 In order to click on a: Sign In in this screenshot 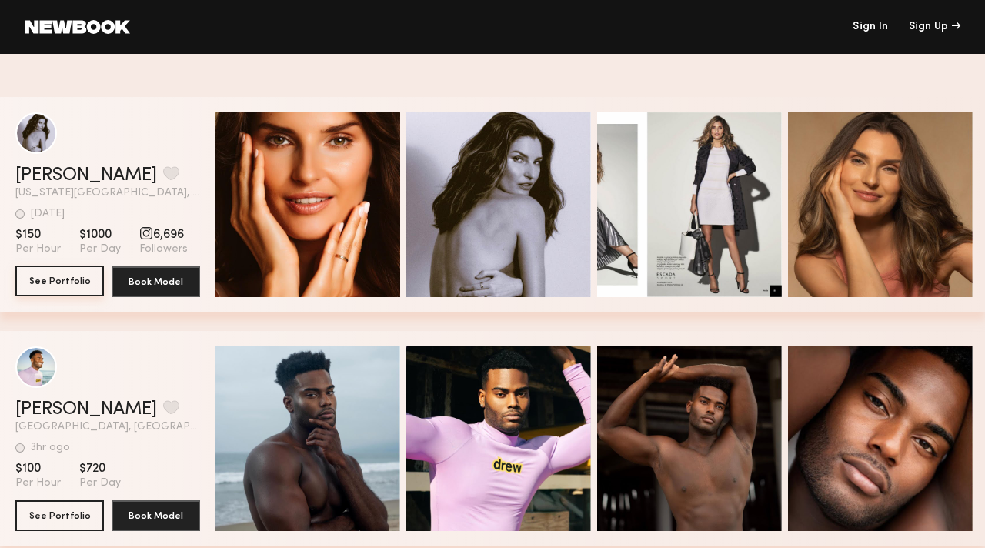, I will do `click(871, 27)`.